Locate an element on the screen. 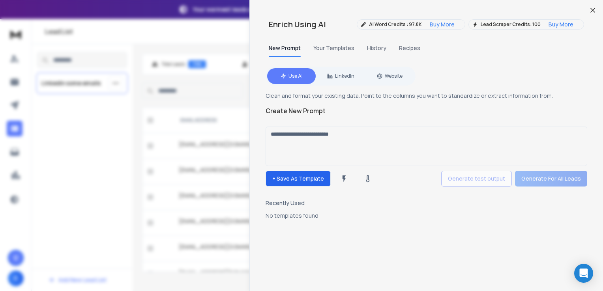 The image size is (603, 291). button: History is located at coordinates (376, 48).